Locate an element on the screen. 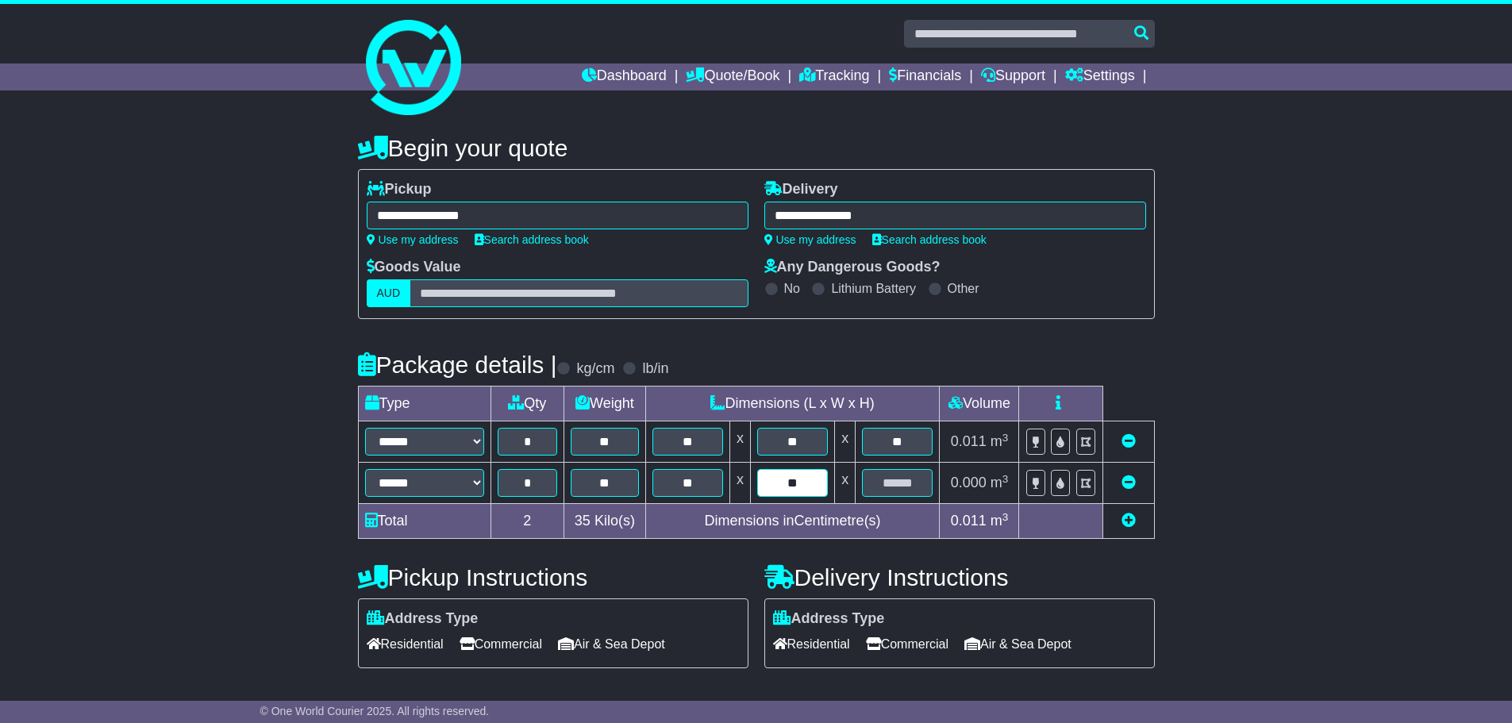 The image size is (1512, 723). a: Add new item is located at coordinates (1128, 521).